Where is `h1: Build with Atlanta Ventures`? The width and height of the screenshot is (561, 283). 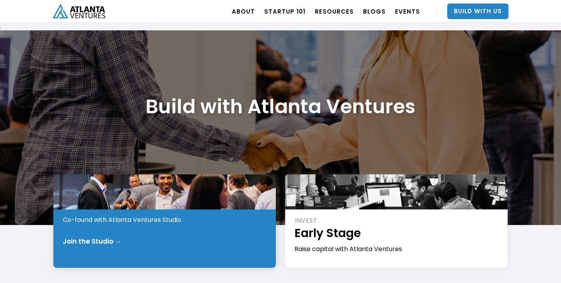
h1: Build with Atlanta Ventures is located at coordinates (281, 106).